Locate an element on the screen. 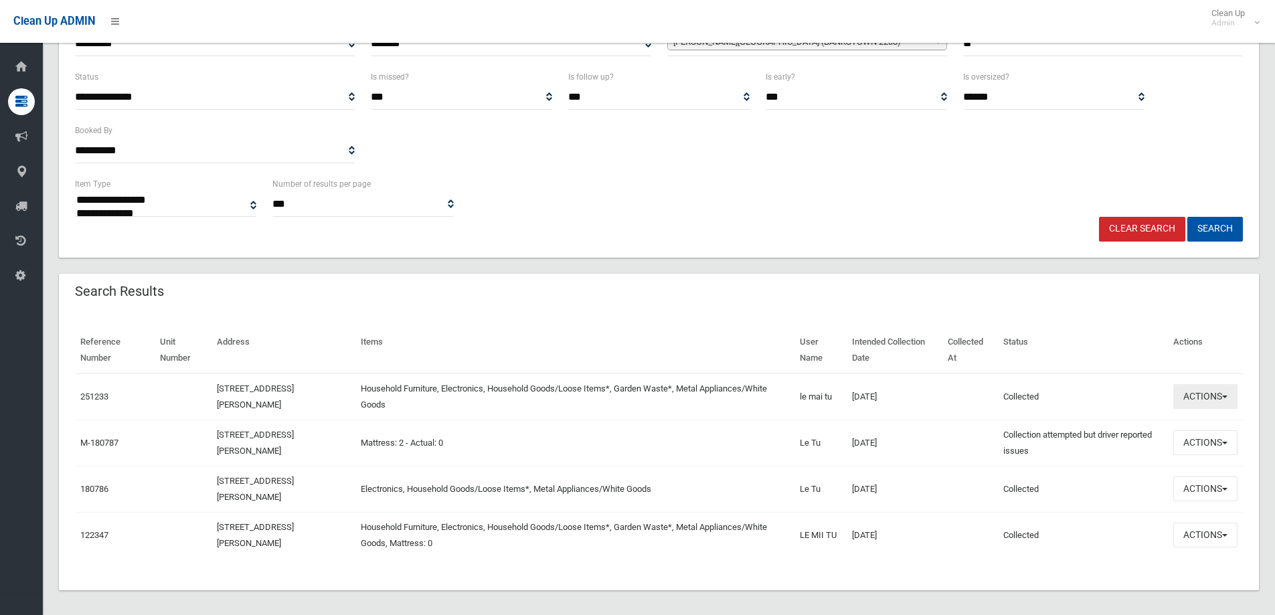 This screenshot has height=615, width=1275. a: Clear Search is located at coordinates (1141, 229).